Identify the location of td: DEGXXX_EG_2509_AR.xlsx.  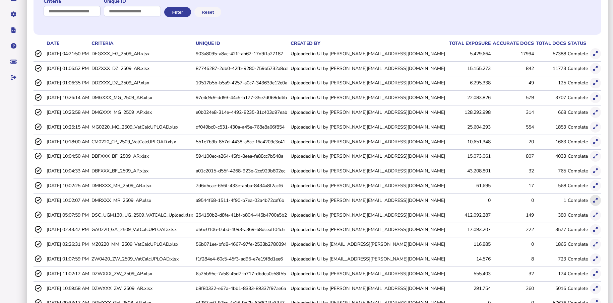
(142, 54).